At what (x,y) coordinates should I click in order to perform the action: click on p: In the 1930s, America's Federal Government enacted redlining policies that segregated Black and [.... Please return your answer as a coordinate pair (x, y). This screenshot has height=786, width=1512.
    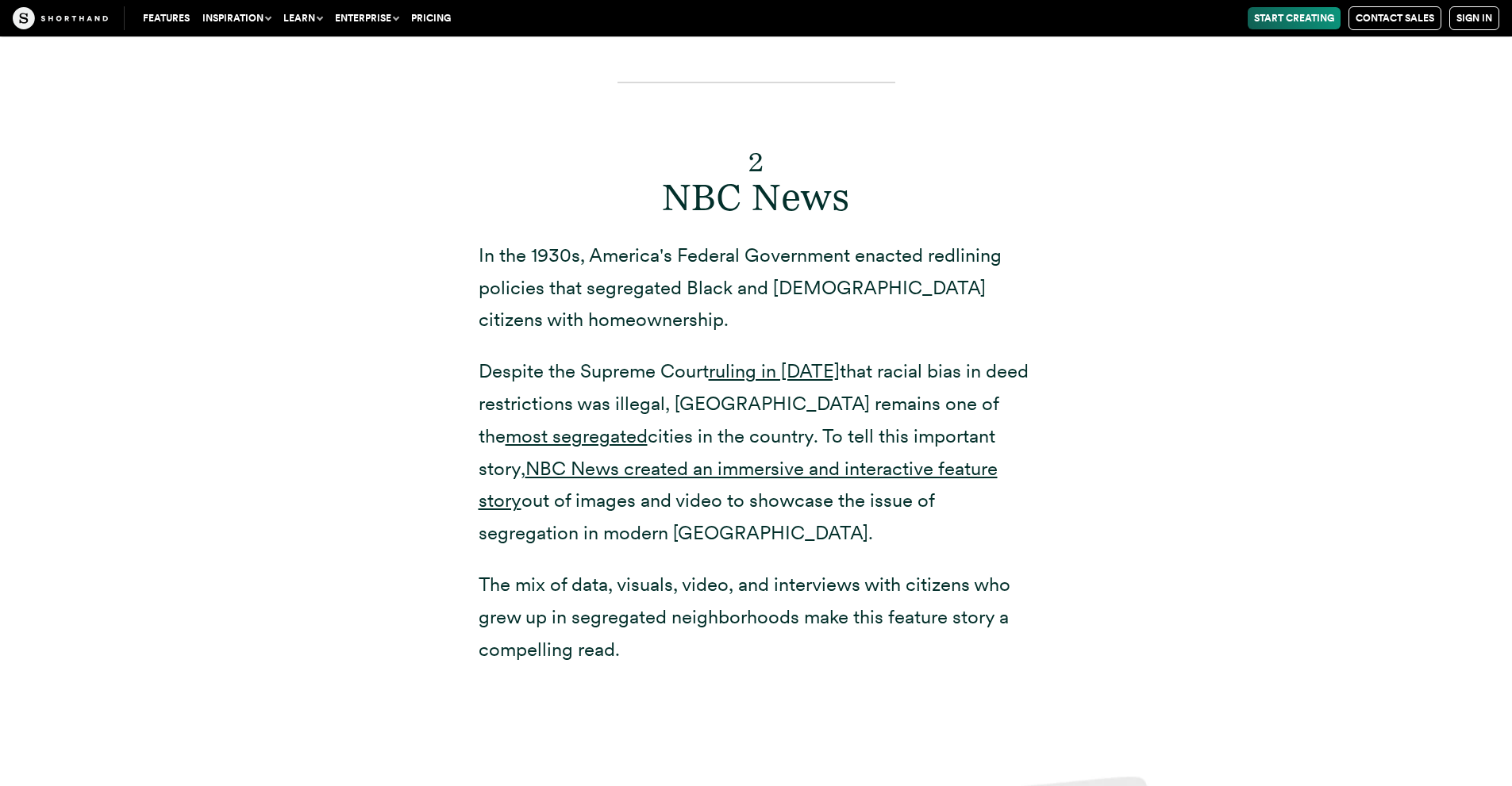
    Looking at the image, I should click on (756, 288).